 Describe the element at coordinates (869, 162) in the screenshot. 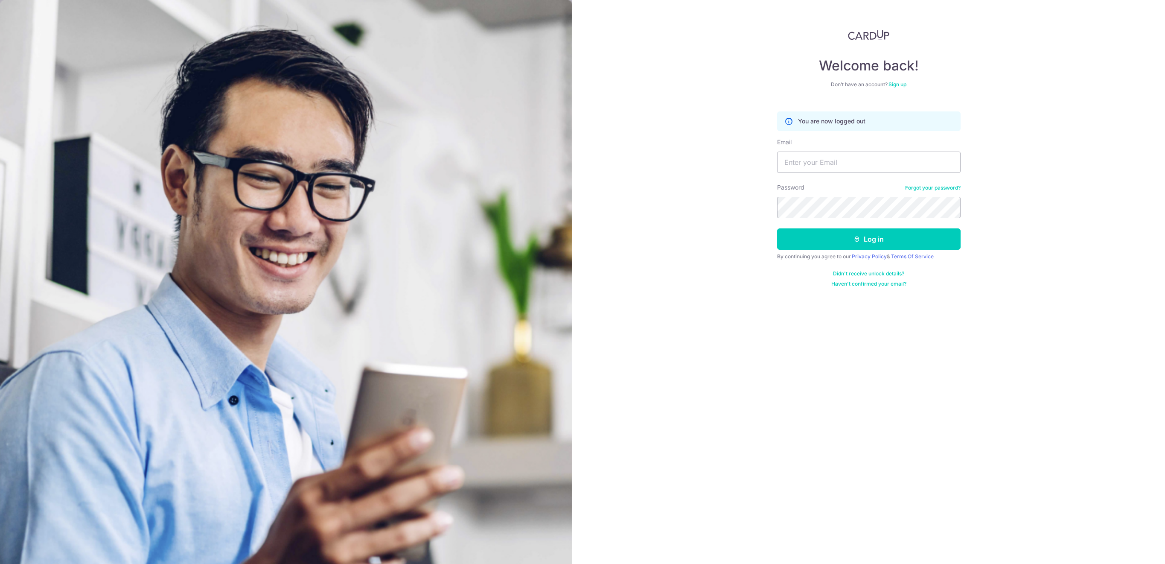

I see `input: Enter your Email` at that location.